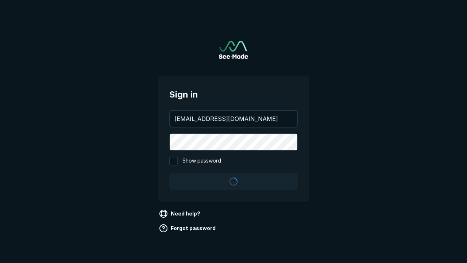 The height and width of the screenshot is (263, 467). I want to click on a: Forgot password, so click(188, 228).